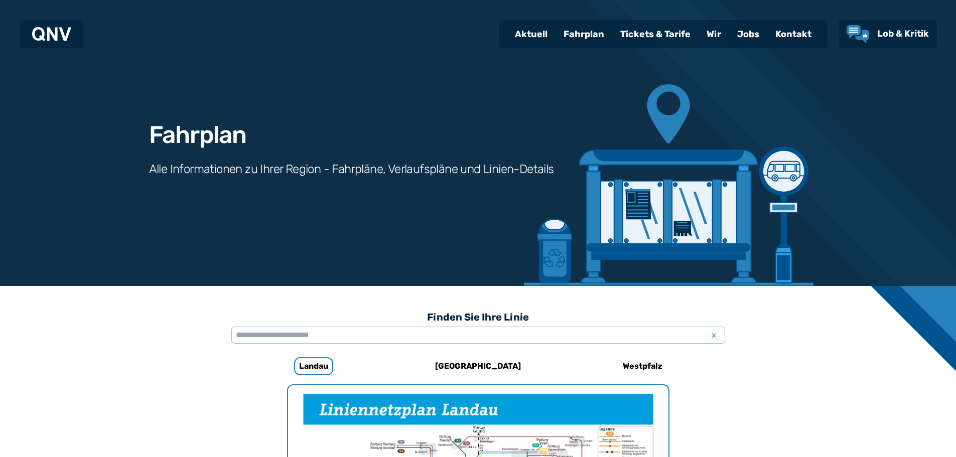 The height and width of the screenshot is (457, 956). Describe the element at coordinates (793, 34) in the screenshot. I see `a: Kontakt` at that location.